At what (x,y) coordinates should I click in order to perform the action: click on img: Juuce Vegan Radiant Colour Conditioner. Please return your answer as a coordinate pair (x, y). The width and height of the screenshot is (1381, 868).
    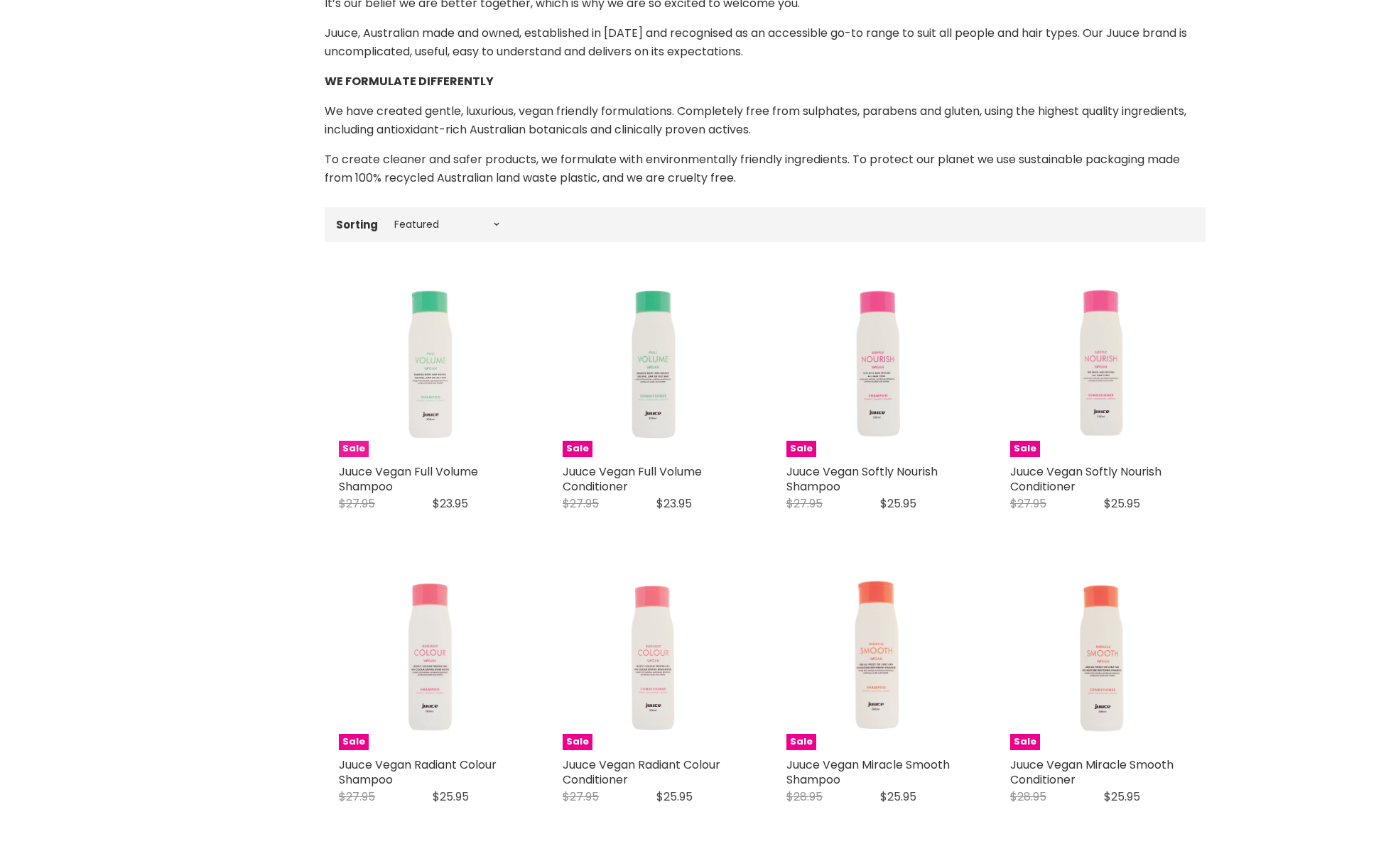
    Looking at the image, I should click on (653, 659).